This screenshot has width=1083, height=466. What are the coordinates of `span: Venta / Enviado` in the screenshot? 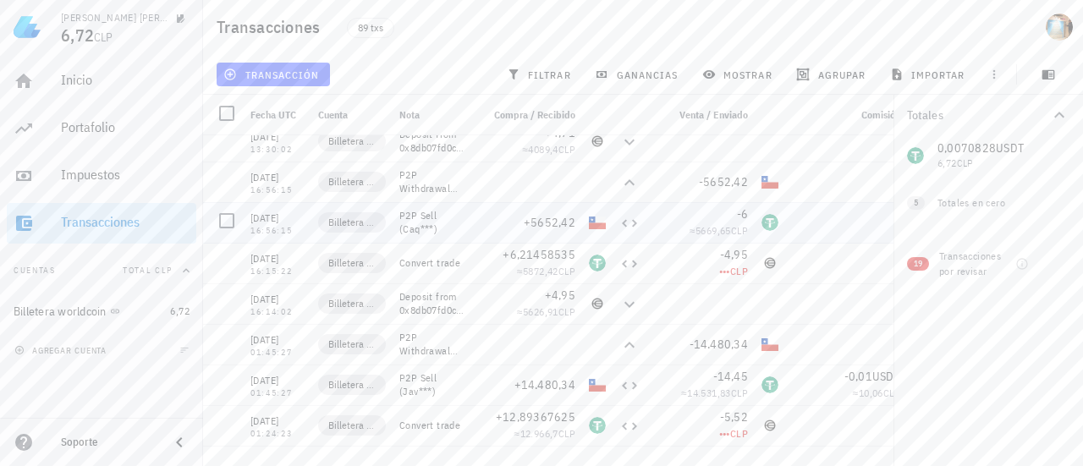 It's located at (713, 114).